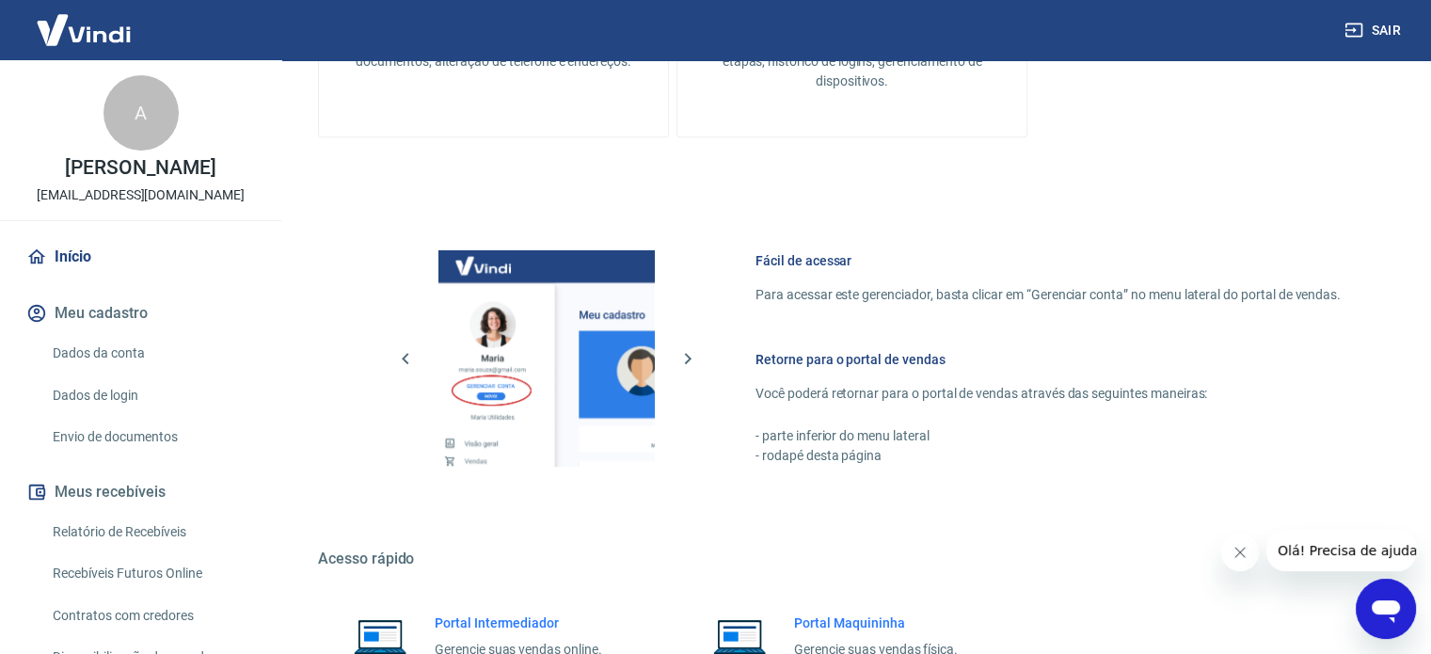  Describe the element at coordinates (151, 395) in the screenshot. I see `a: Dados de login` at that location.